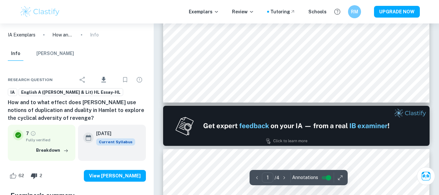 The height and width of the screenshot is (195, 439). I want to click on a: Ad, so click(296, 125).